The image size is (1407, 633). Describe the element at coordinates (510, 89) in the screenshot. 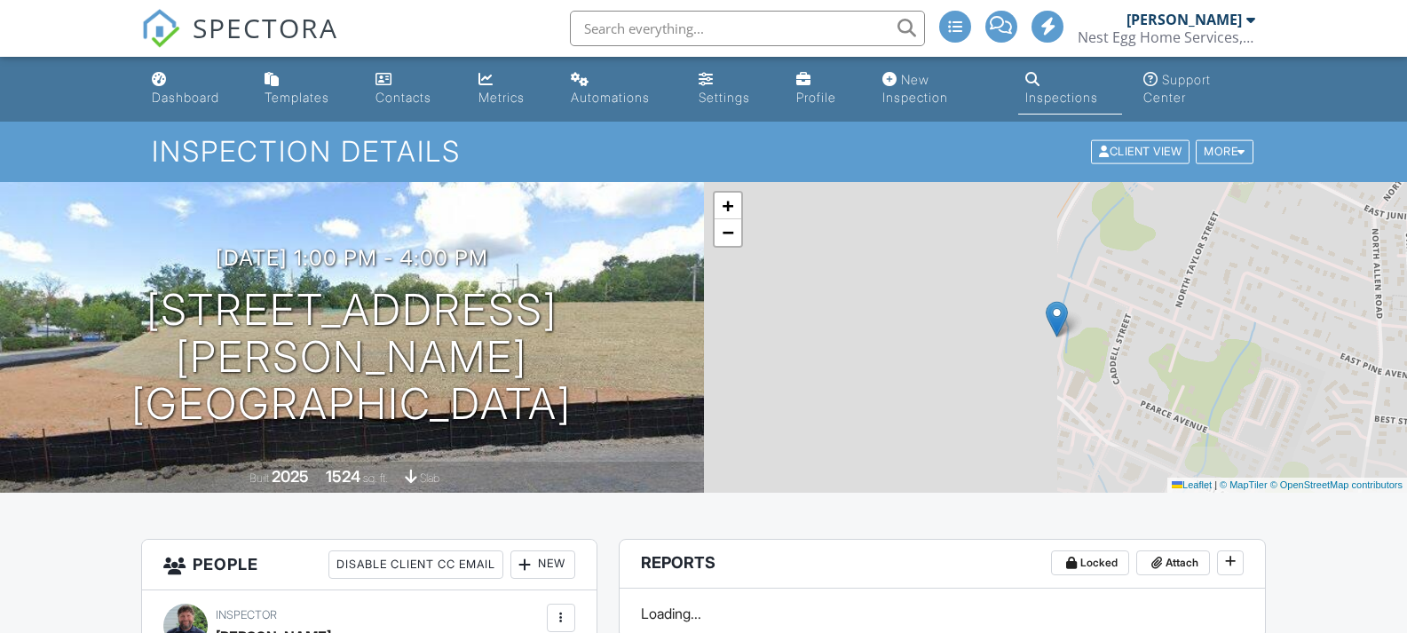

I see `a: Metrics` at that location.